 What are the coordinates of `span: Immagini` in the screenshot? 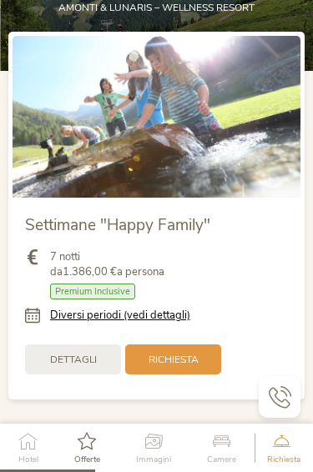 It's located at (154, 460).